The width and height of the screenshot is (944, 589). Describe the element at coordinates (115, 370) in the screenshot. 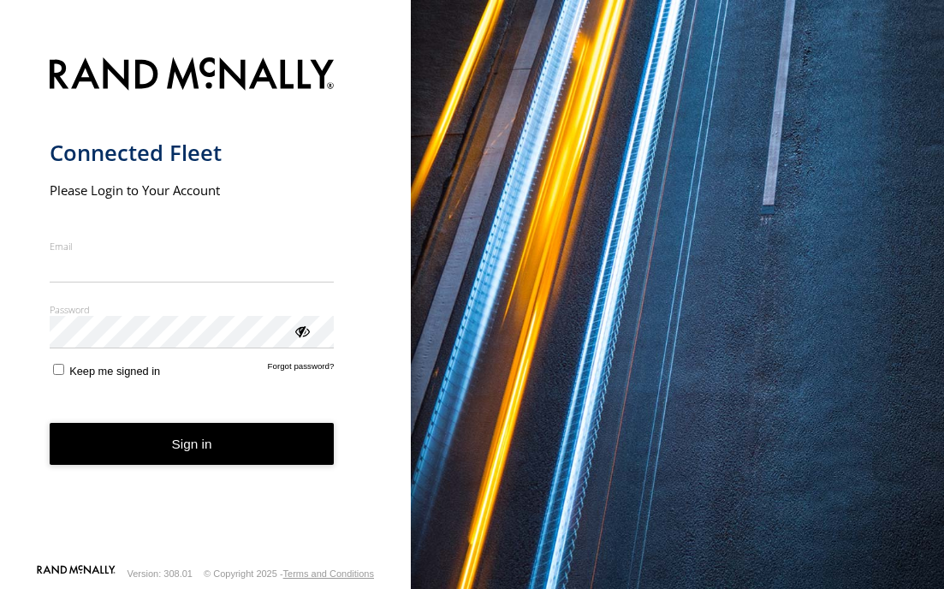

I see `span: Keep me signed in` at that location.